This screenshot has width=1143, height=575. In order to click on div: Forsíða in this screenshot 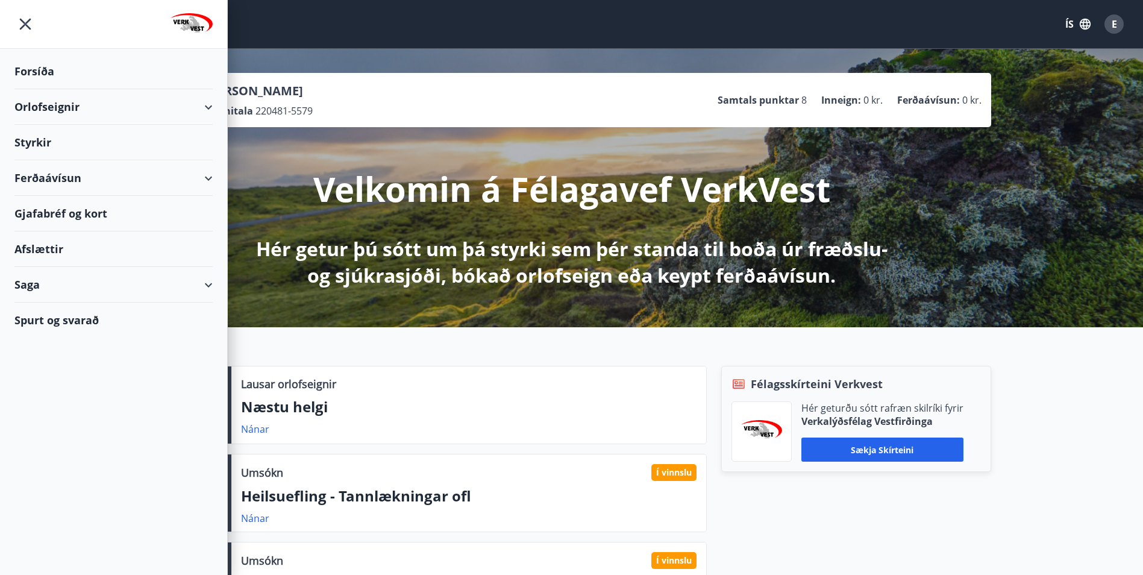, I will do `click(113, 71)`.